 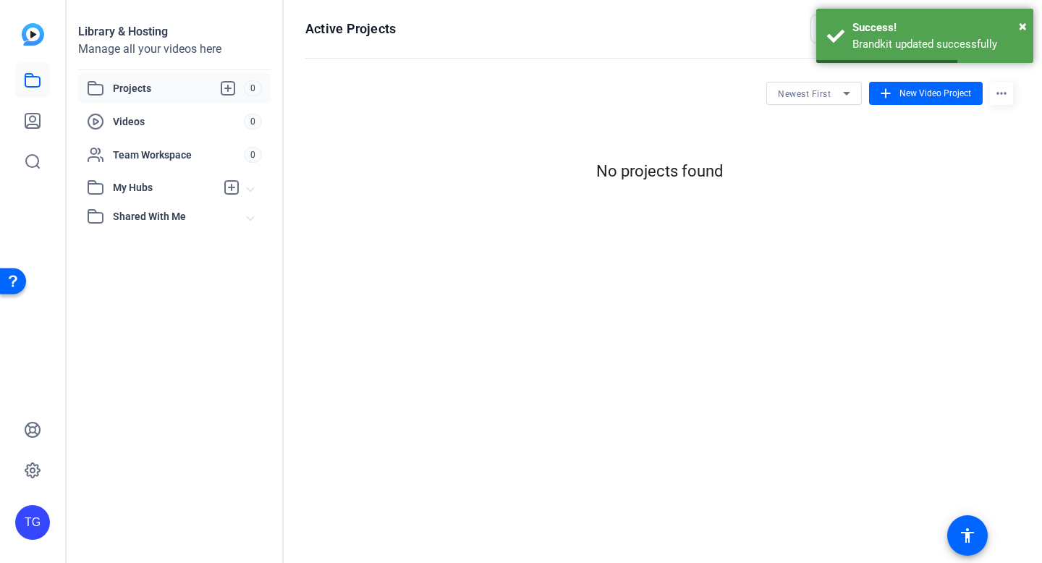 What do you see at coordinates (1023, 26) in the screenshot?
I see `button: Close` at bounding box center [1023, 26].